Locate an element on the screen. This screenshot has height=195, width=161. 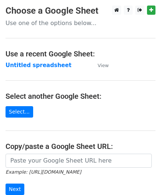
p: Use one of the options below... is located at coordinates (80, 23).